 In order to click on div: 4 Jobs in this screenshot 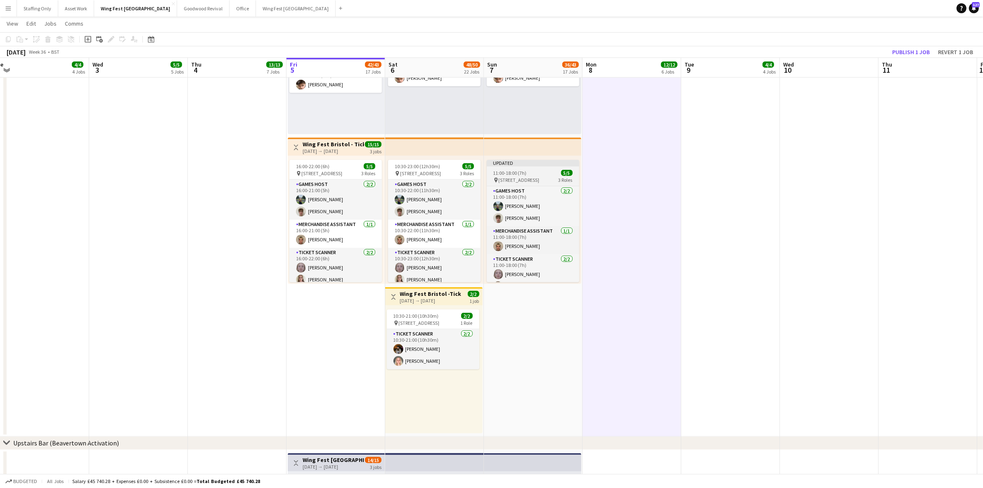, I will do `click(78, 71)`.